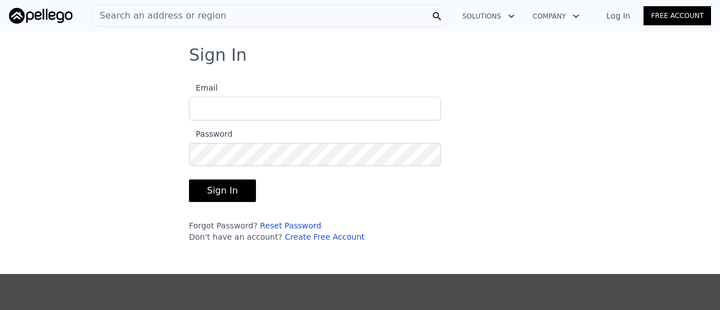 The height and width of the screenshot is (310, 720). What do you see at coordinates (360, 55) in the screenshot?
I see `h3: Sign In` at bounding box center [360, 55].